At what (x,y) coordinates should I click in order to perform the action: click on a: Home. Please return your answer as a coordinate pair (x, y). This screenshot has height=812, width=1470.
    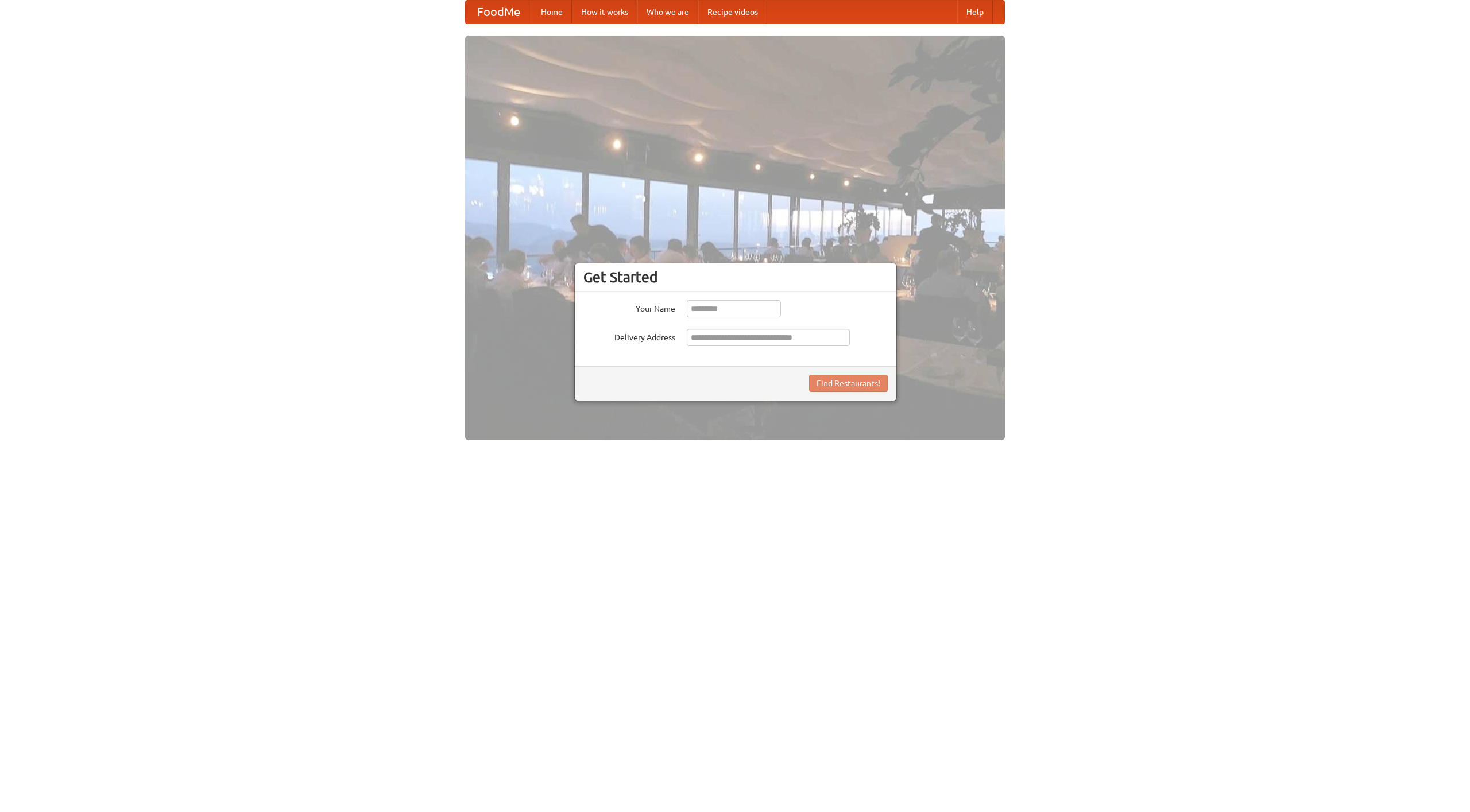
    Looking at the image, I should click on (551, 13).